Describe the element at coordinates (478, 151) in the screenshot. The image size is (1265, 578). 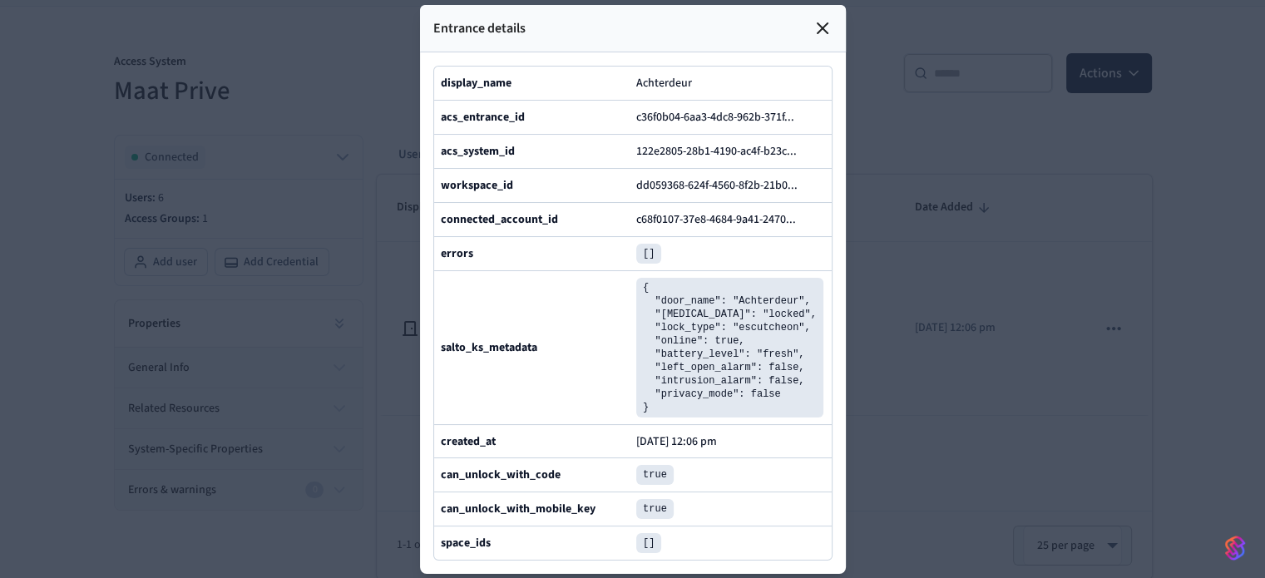
I see `b: acs_system_id` at that location.